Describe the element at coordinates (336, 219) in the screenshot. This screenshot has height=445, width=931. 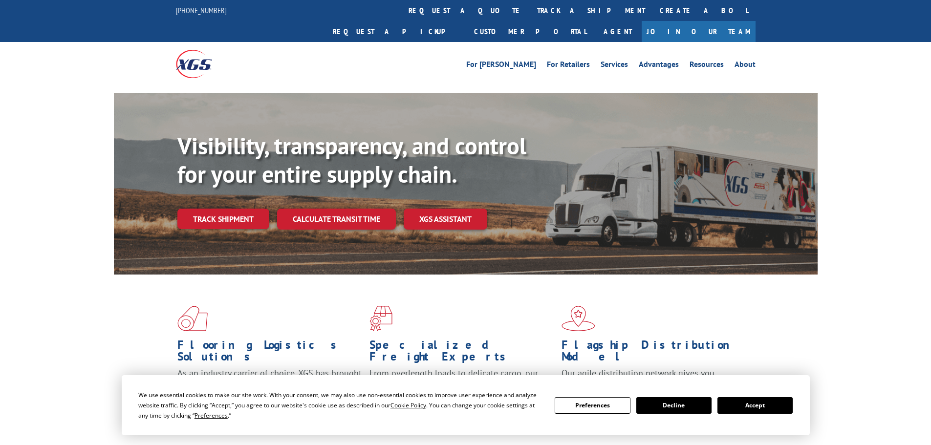
I see `a: Calculate transit time` at that location.